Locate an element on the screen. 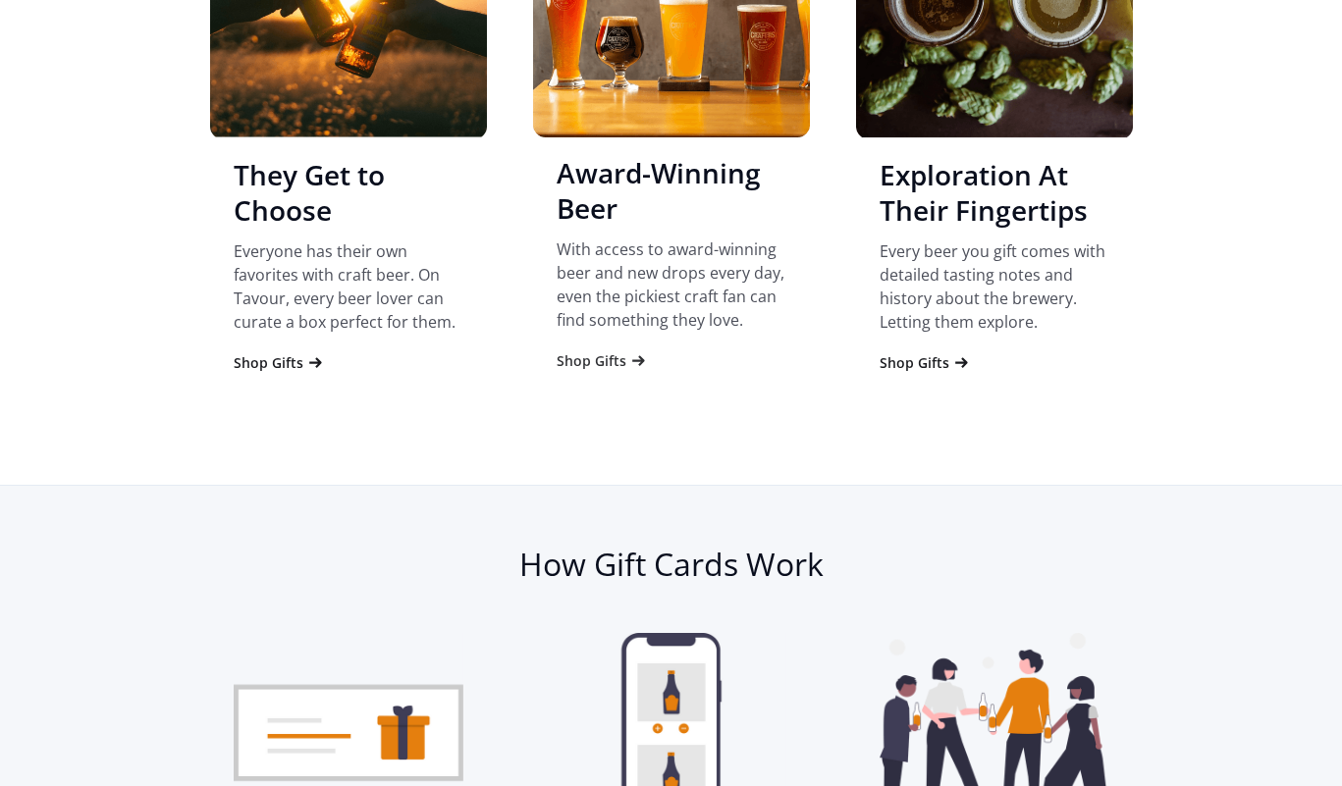 This screenshot has width=1342, height=786. h3: Award-Winning Beer is located at coordinates (672, 190).